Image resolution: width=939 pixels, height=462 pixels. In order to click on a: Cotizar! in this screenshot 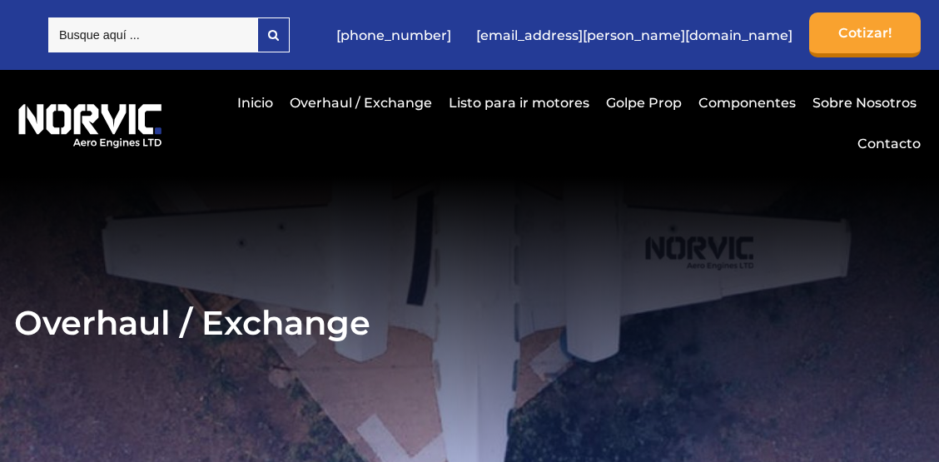, I will do `click(865, 35)`.